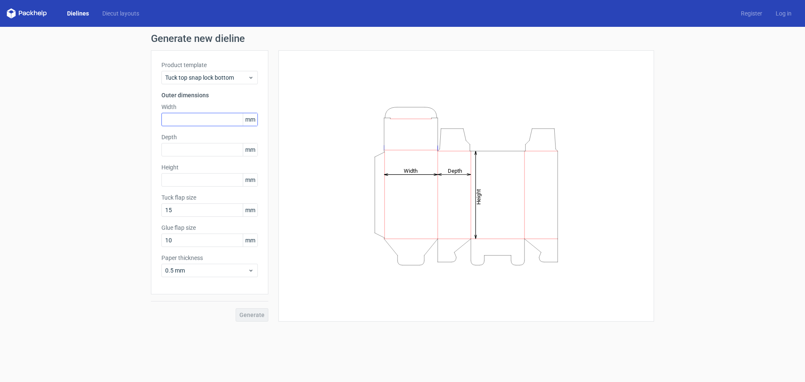 The height and width of the screenshot is (382, 805). Describe the element at coordinates (751, 13) in the screenshot. I see `a: Register` at that location.